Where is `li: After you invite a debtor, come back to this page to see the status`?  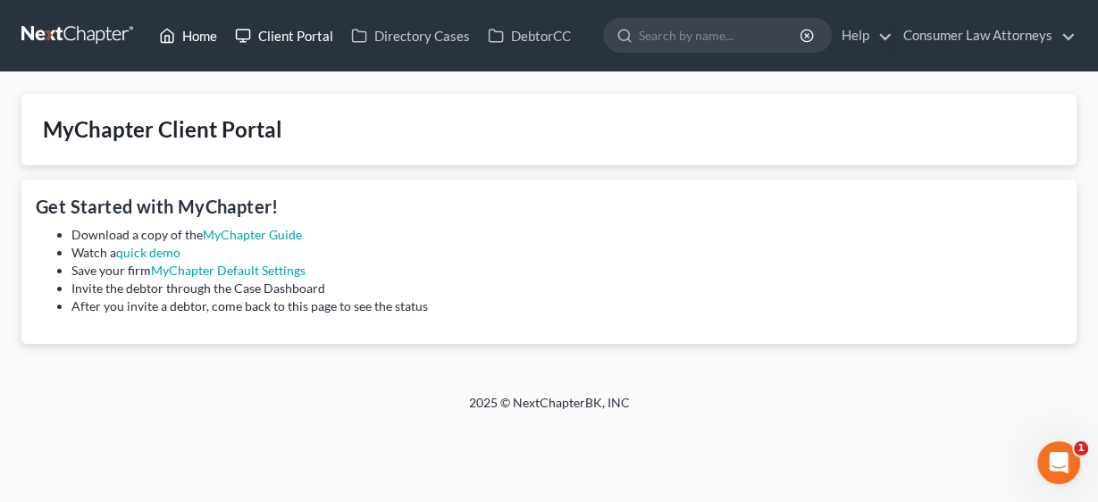 li: After you invite a debtor, come back to this page to see the status is located at coordinates (566, 306).